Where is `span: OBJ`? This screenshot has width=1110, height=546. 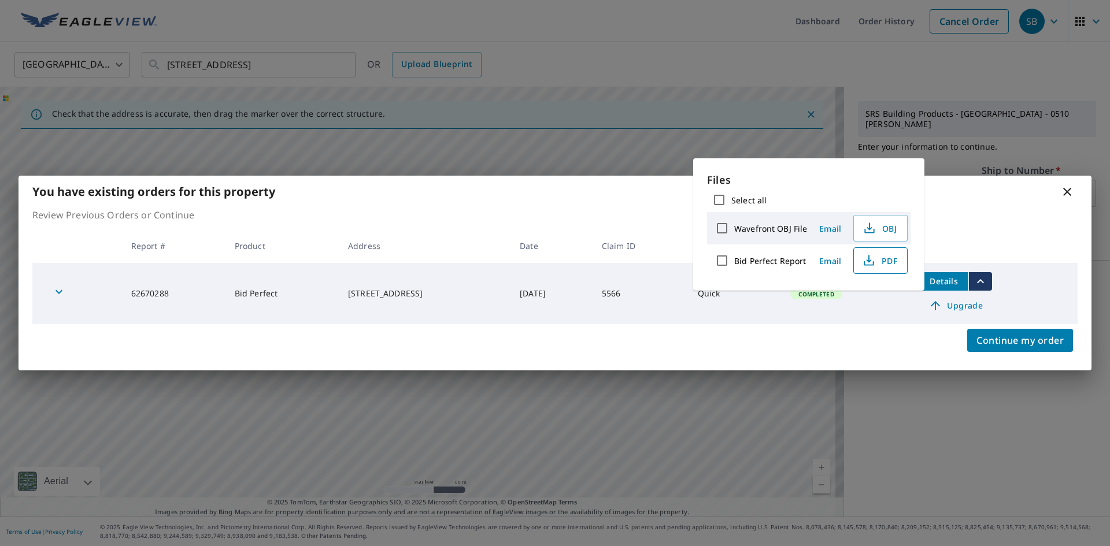 span: OBJ is located at coordinates (880, 228).